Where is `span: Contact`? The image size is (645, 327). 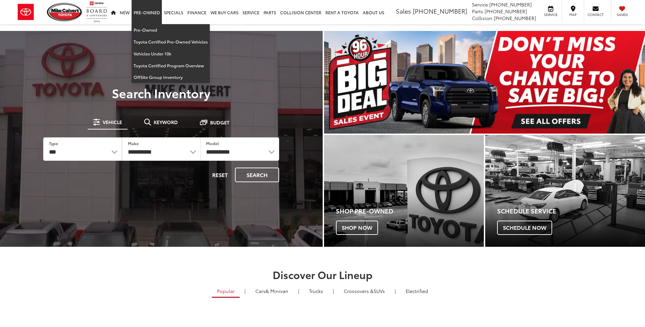
span: Contact is located at coordinates (595, 15).